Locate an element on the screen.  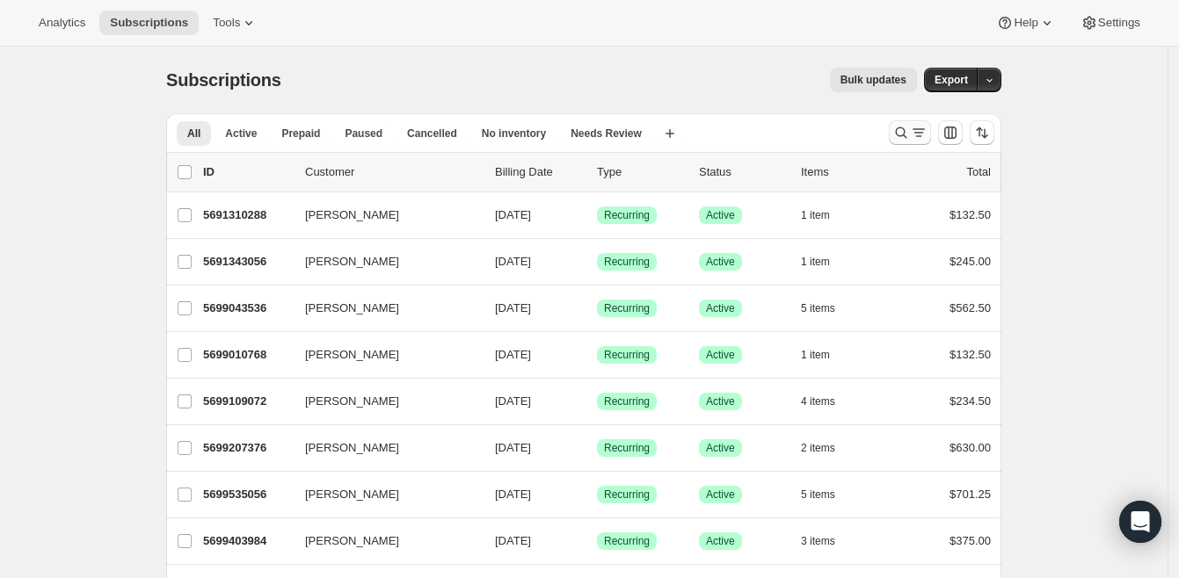
span: Bulk updates is located at coordinates (873, 80).